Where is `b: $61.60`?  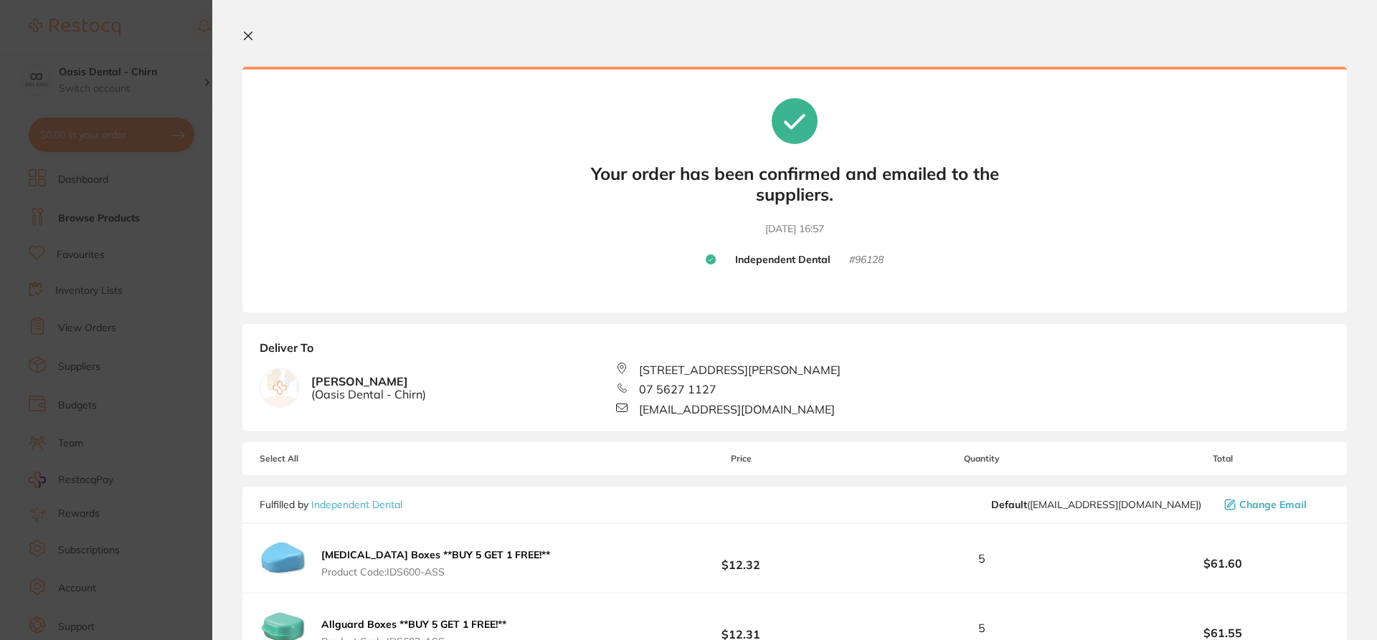
b: $61.60 is located at coordinates (1223, 564).